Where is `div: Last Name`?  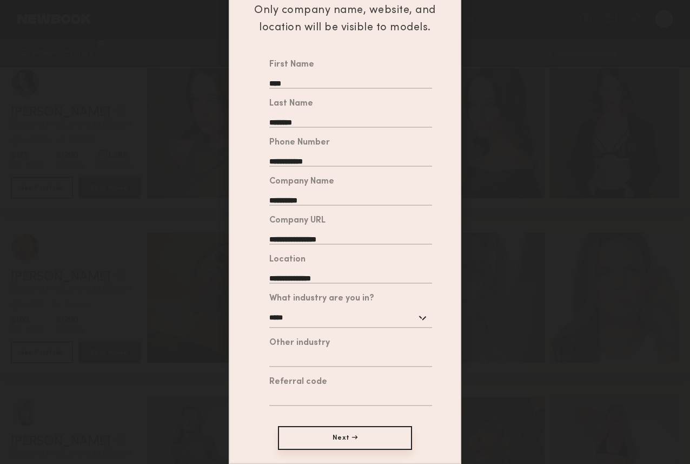
div: Last Name is located at coordinates (291, 104).